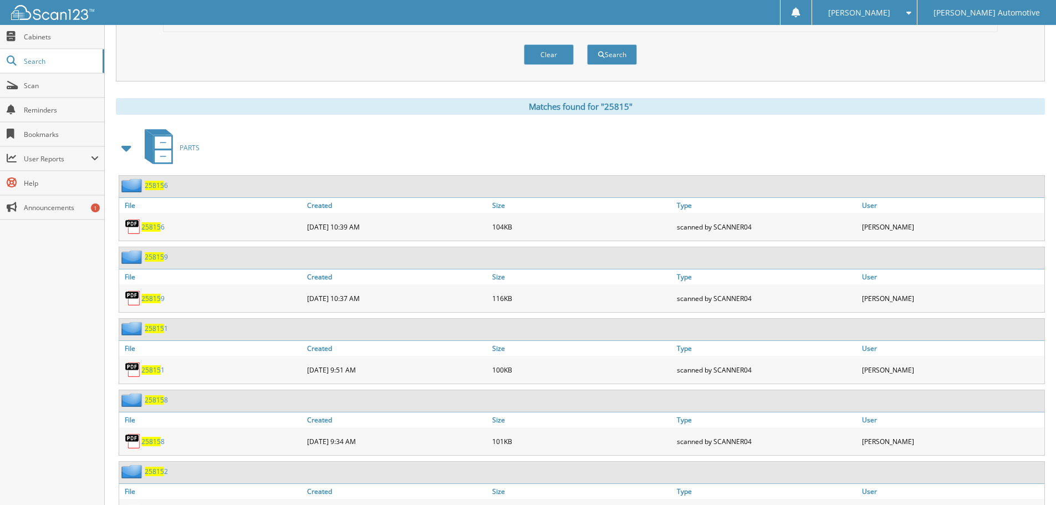 The width and height of the screenshot is (1056, 505). I want to click on span: Bookmarks, so click(61, 134).